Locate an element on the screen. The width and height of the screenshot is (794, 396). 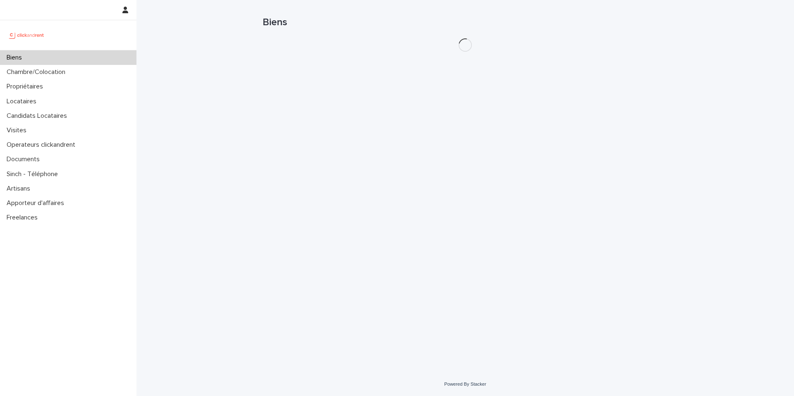
p: Documents is located at coordinates (25, 159).